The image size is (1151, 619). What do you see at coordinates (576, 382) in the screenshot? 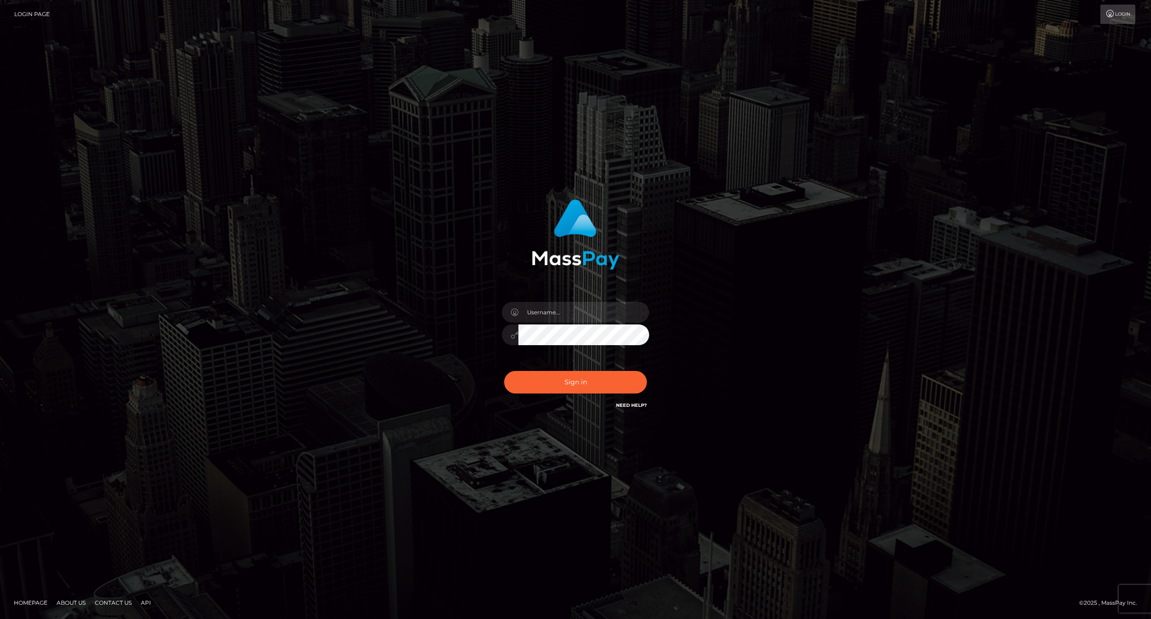
I see `button: Sign in` at bounding box center [576, 382].